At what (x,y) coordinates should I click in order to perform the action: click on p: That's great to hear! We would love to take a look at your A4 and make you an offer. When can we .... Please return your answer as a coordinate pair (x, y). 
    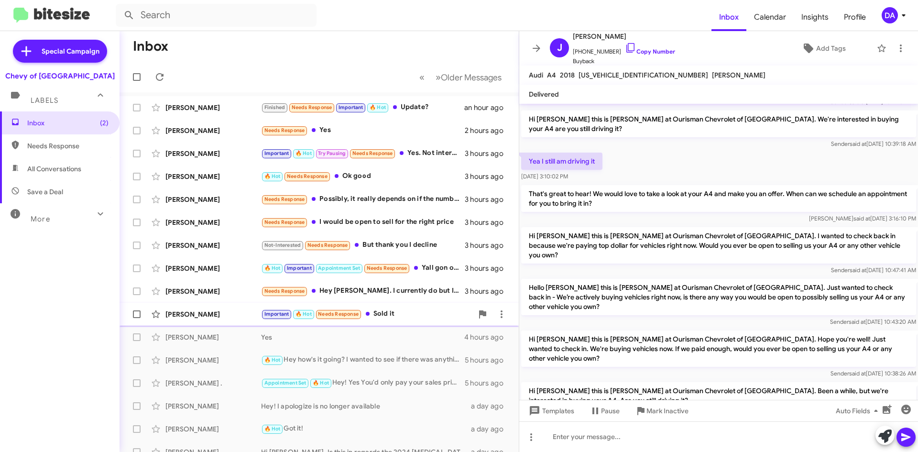
    Looking at the image, I should click on (719, 198).